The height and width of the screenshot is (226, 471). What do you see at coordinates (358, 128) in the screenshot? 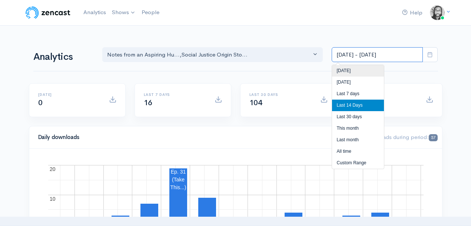
I see `li: This month` at bounding box center [358, 128].